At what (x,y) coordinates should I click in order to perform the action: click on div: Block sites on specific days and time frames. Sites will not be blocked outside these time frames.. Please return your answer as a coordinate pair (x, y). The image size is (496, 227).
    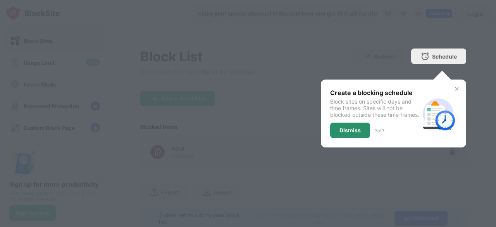
    Looking at the image, I should click on (375, 108).